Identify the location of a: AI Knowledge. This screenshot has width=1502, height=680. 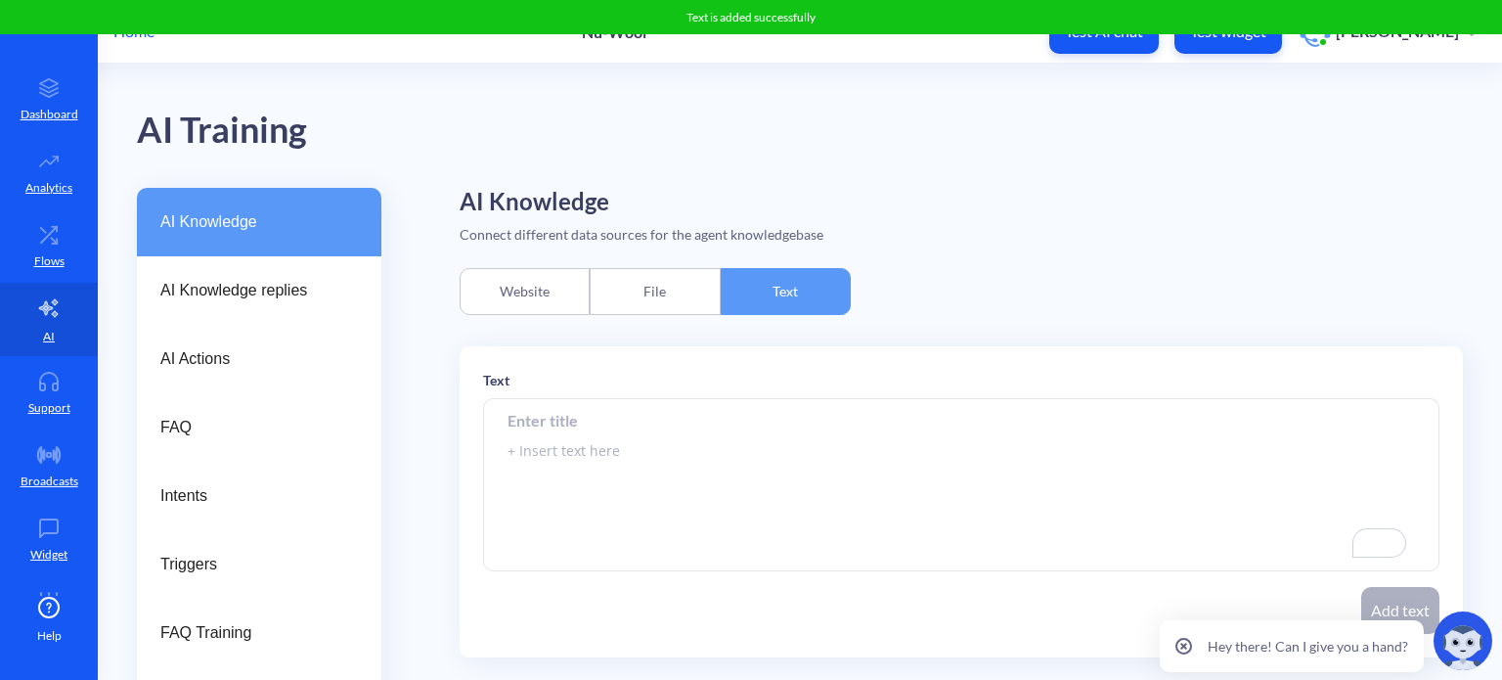
(259, 222).